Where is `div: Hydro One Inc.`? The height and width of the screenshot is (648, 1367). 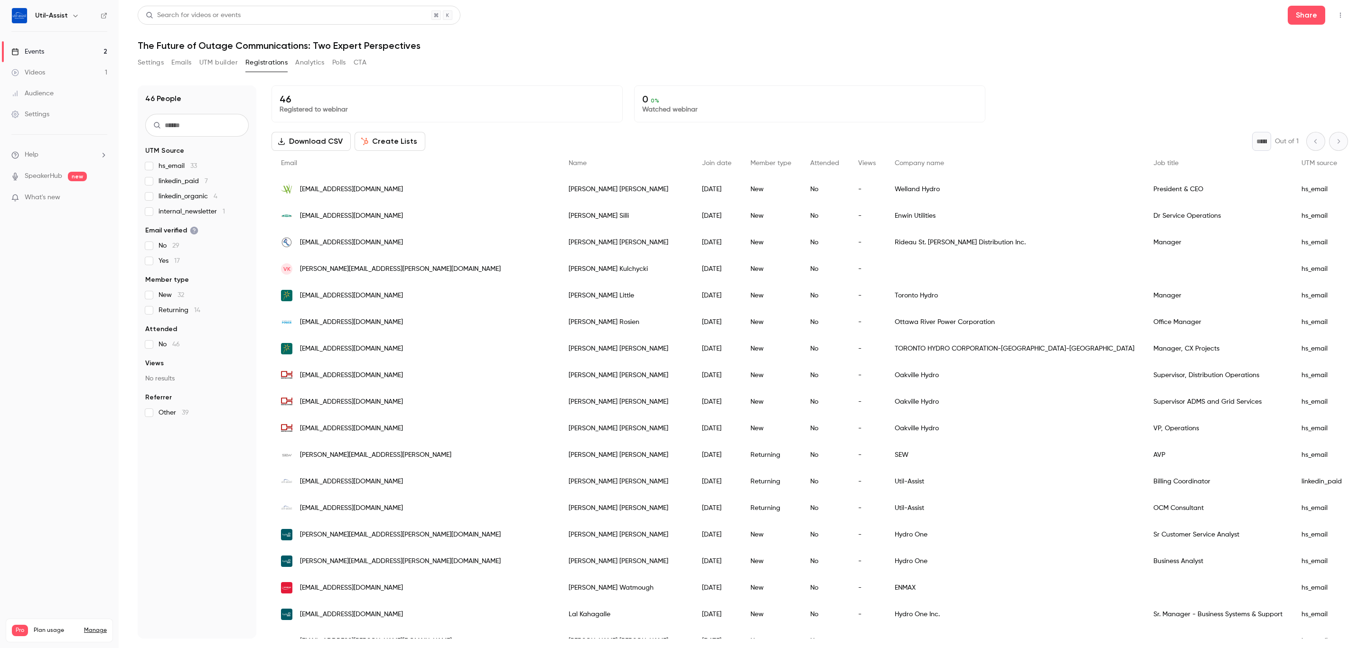 div: Hydro One Inc. is located at coordinates (1014, 615).